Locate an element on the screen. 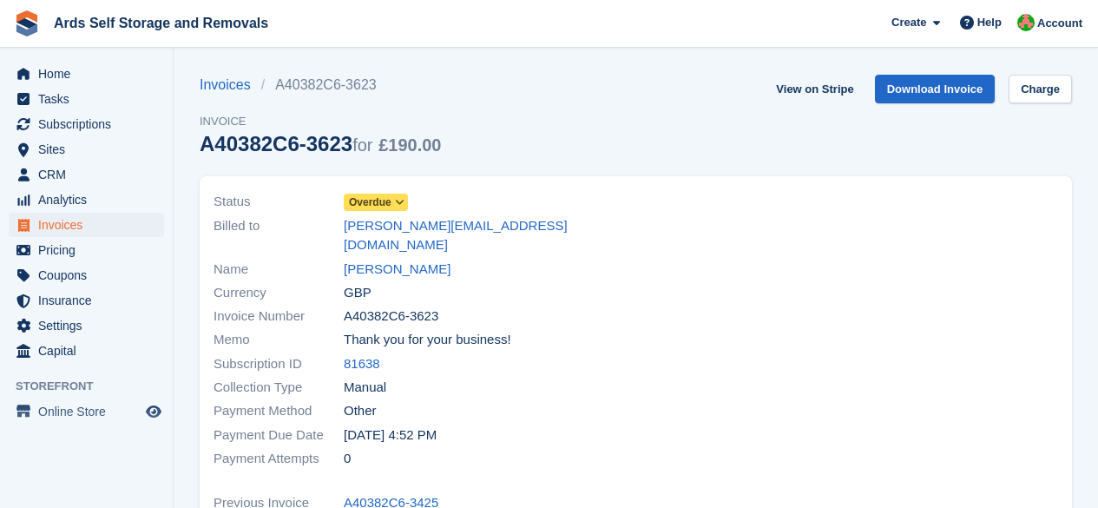 Image resolution: width=1098 pixels, height=508 pixels. span: Memo is located at coordinates (279, 339).